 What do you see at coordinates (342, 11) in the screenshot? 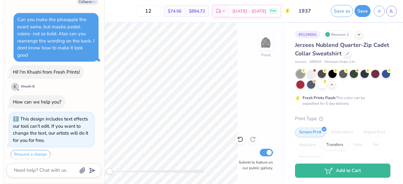
I see `button: Save as` at bounding box center [342, 11].